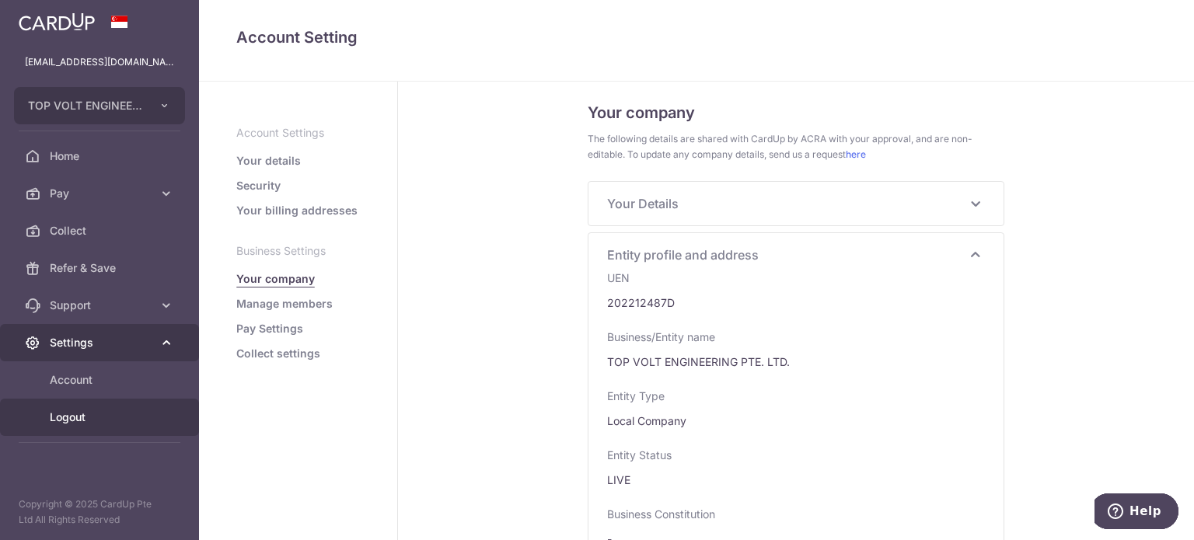 Image resolution: width=1194 pixels, height=540 pixels. Describe the element at coordinates (298, 133) in the screenshot. I see `p: Account Settings` at that location.